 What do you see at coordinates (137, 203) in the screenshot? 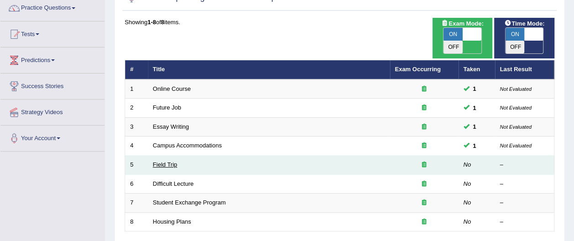
I see `td: 7` at bounding box center [137, 203].